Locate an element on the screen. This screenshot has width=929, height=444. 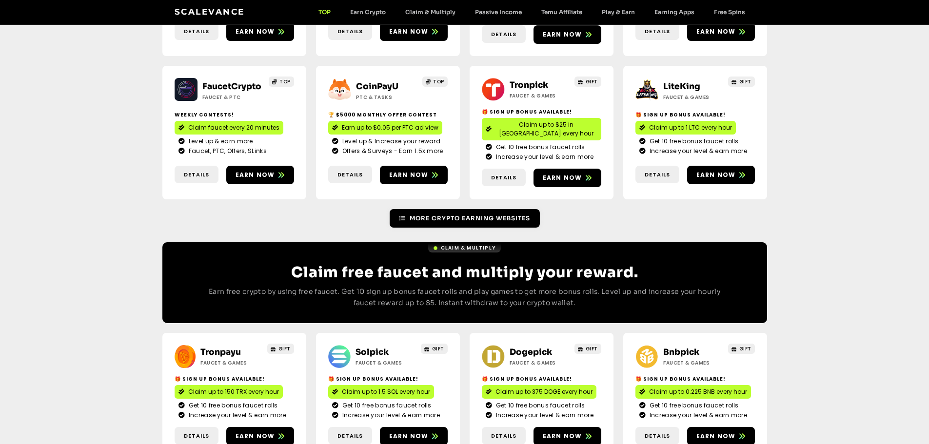
p: Earn free crypto by using free faucet. Get 10 sign up bonus faucet rolls and play games to get mo... is located at coordinates (465, 298).